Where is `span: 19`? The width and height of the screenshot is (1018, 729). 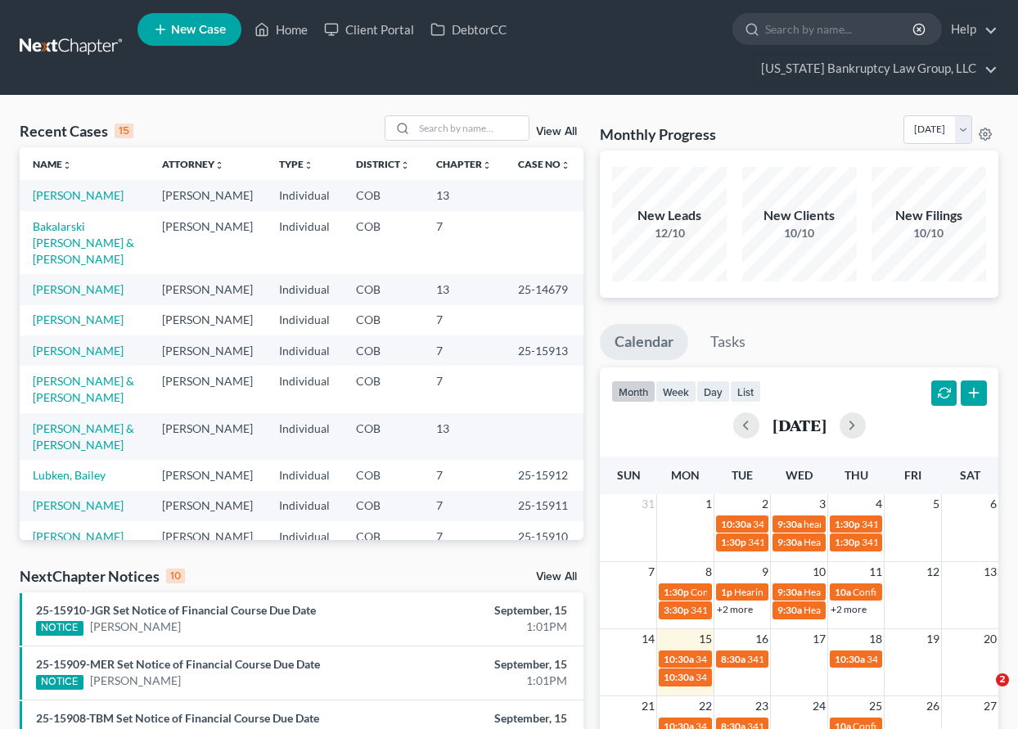 span: 19 is located at coordinates (933, 639).